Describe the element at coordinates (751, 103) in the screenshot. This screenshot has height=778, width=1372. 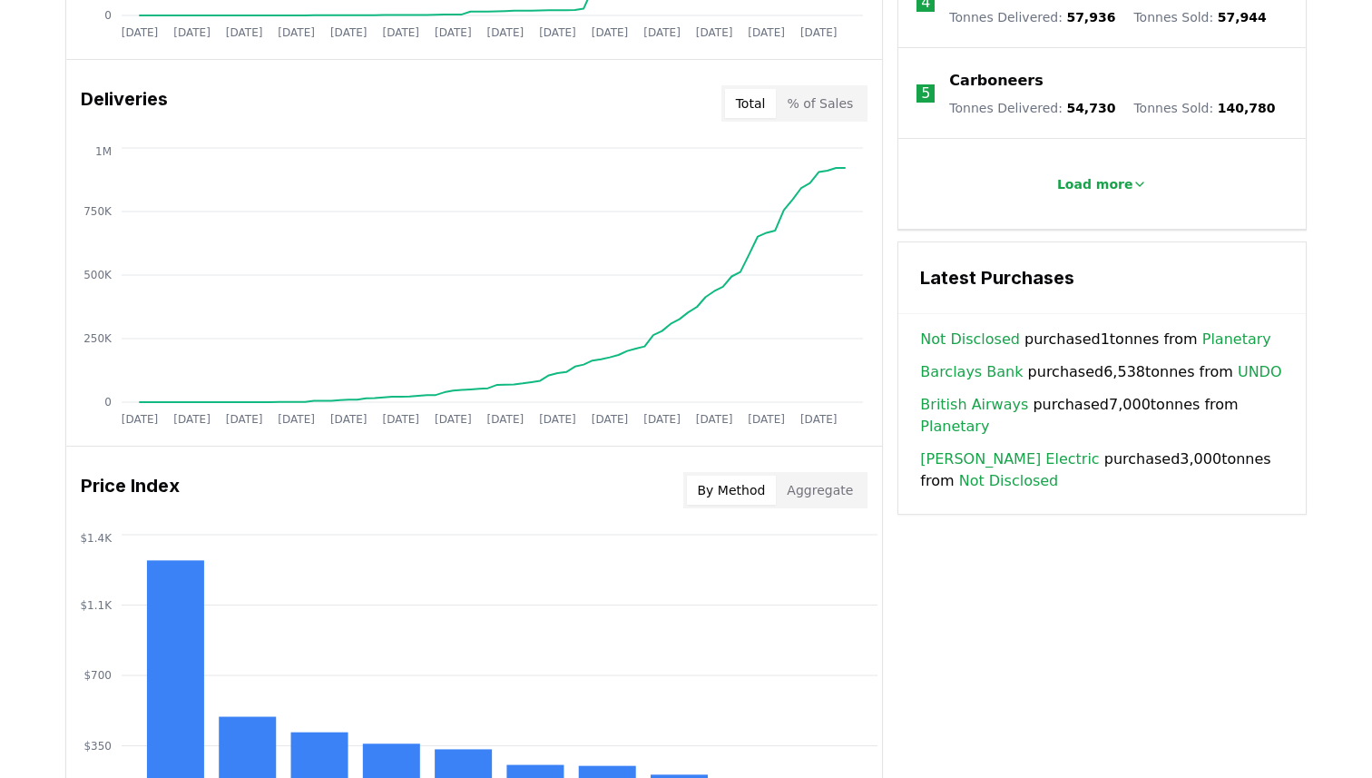
I see `button: Total` at that location.